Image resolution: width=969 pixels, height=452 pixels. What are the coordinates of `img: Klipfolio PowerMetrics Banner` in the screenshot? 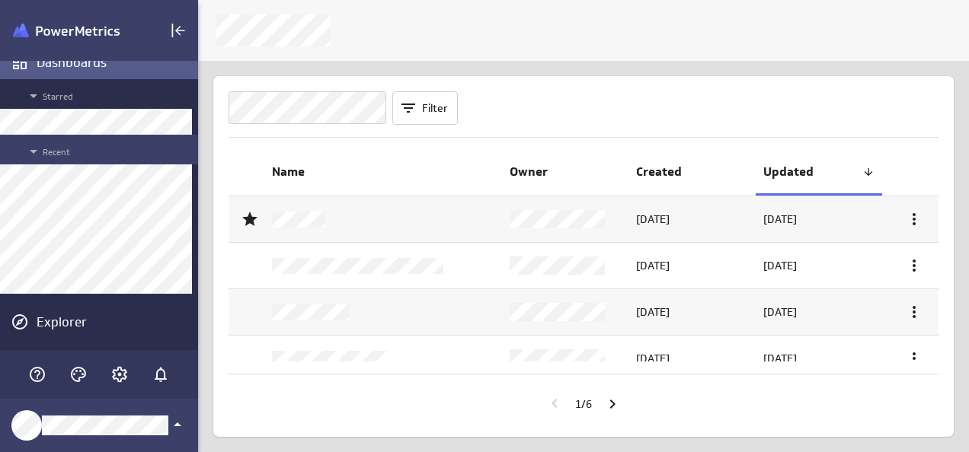 It's located at (66, 30).